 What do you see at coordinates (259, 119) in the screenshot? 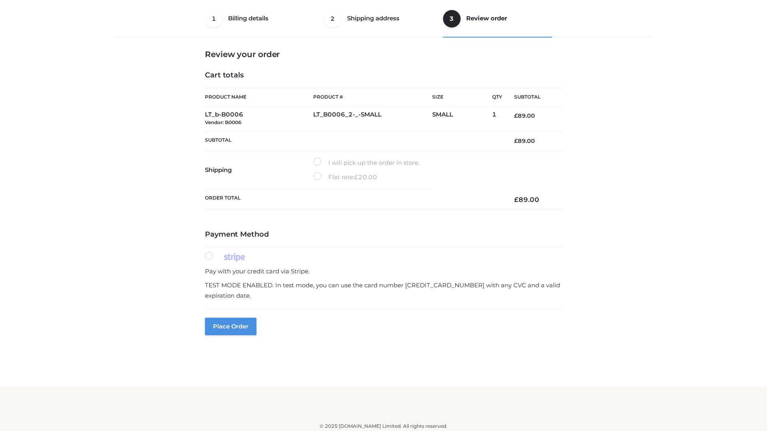
I see `td: LT_b-B0006` at bounding box center [259, 119].